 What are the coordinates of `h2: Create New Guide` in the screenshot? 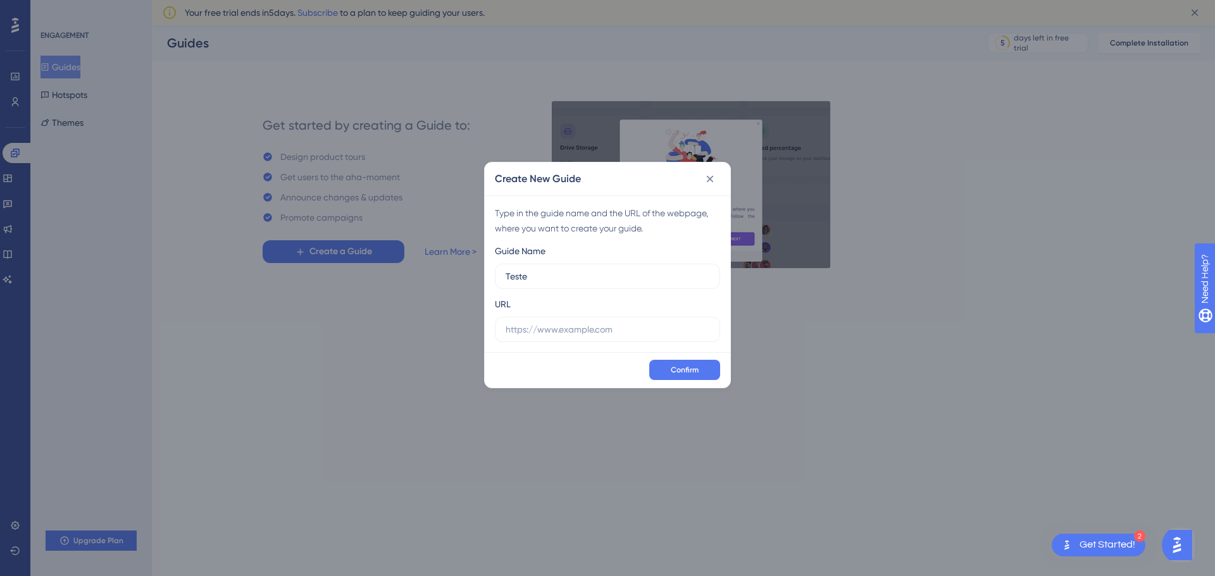 It's located at (538, 179).